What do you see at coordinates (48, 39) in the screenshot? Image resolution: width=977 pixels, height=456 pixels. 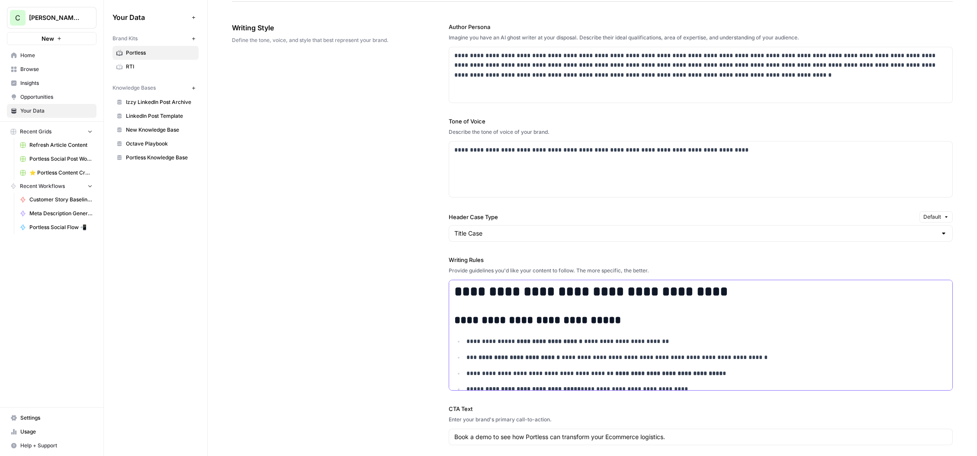 I see `span: New` at bounding box center [48, 39].